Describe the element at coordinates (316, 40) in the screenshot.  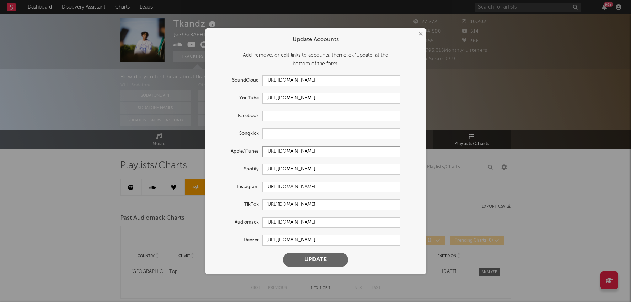
I see `div: Update Accounts` at that location.